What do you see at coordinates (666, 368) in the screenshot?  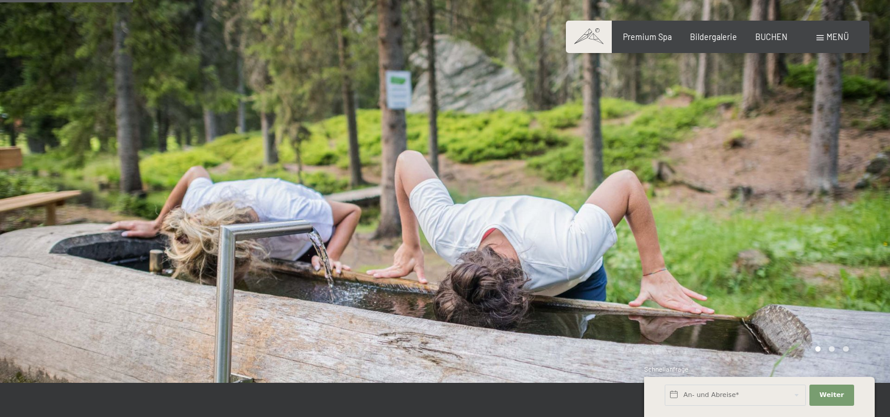 I see `span: Schnellanfrage` at bounding box center [666, 368].